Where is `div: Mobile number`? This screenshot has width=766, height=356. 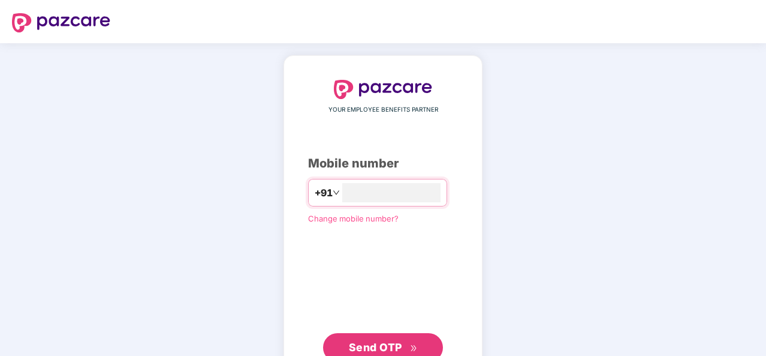
div: Mobile number is located at coordinates (383, 163).